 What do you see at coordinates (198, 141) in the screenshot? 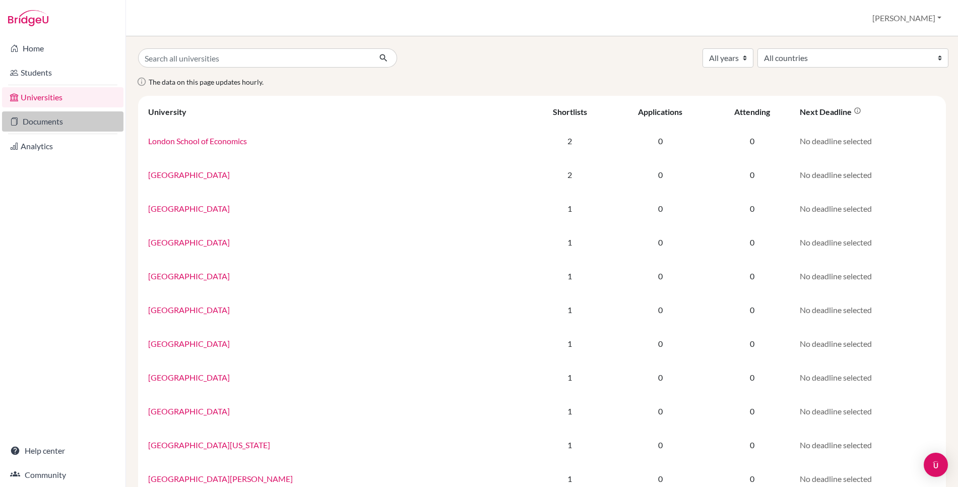
I see `a: London School of Economics` at bounding box center [198, 141].